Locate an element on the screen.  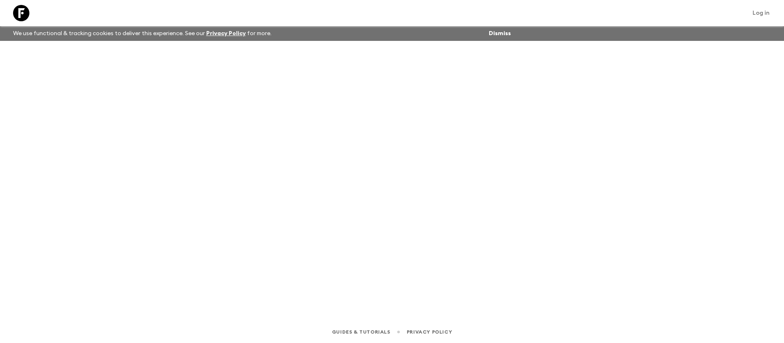
a: Guides & Tutorials is located at coordinates (361, 332).